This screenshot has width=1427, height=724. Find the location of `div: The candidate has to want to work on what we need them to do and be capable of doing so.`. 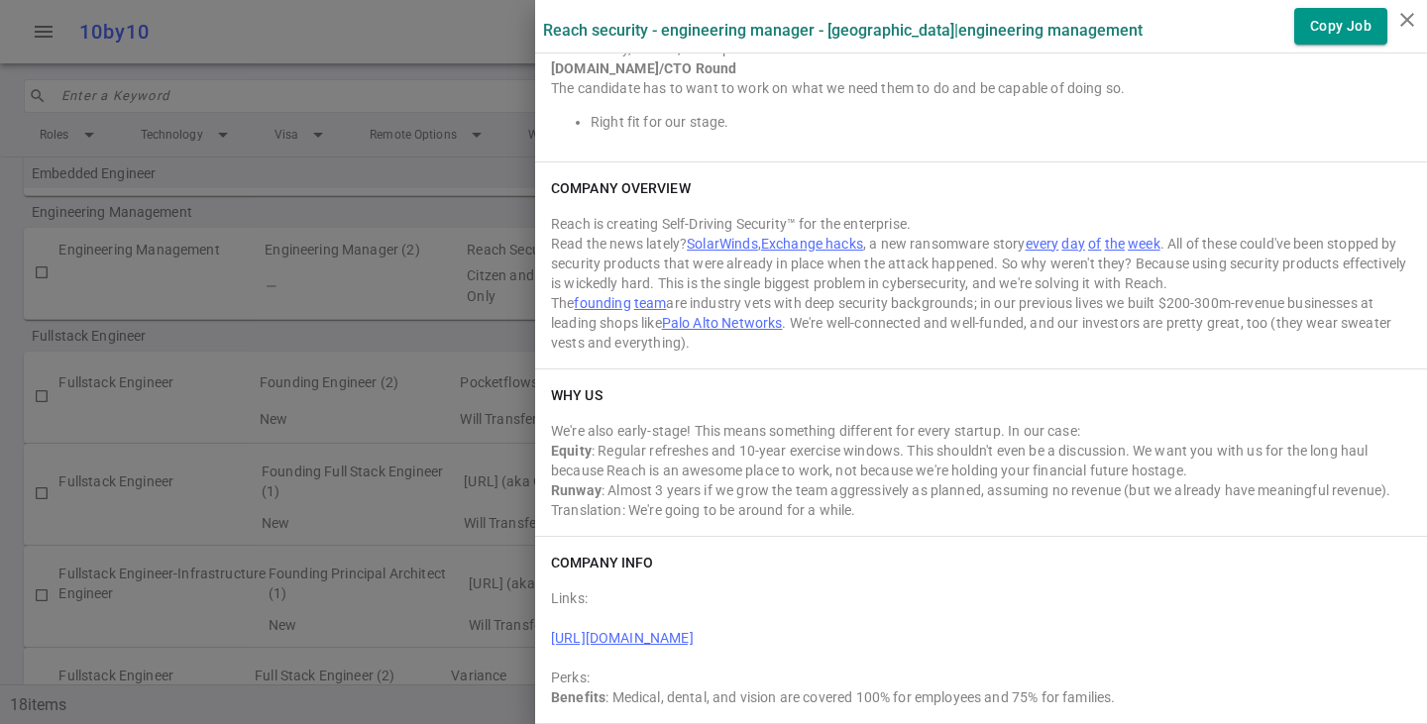

div: The candidate has to want to work on what we need them to do and be capable of doing so. is located at coordinates (981, 88).